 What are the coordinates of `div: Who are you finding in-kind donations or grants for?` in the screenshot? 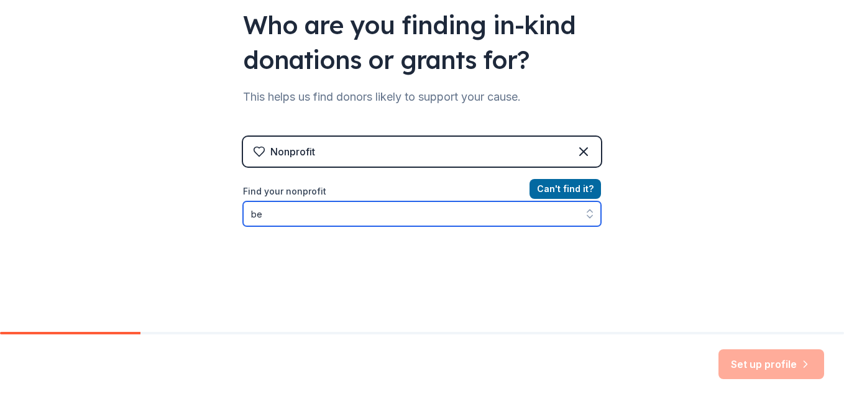 It's located at (422, 42).